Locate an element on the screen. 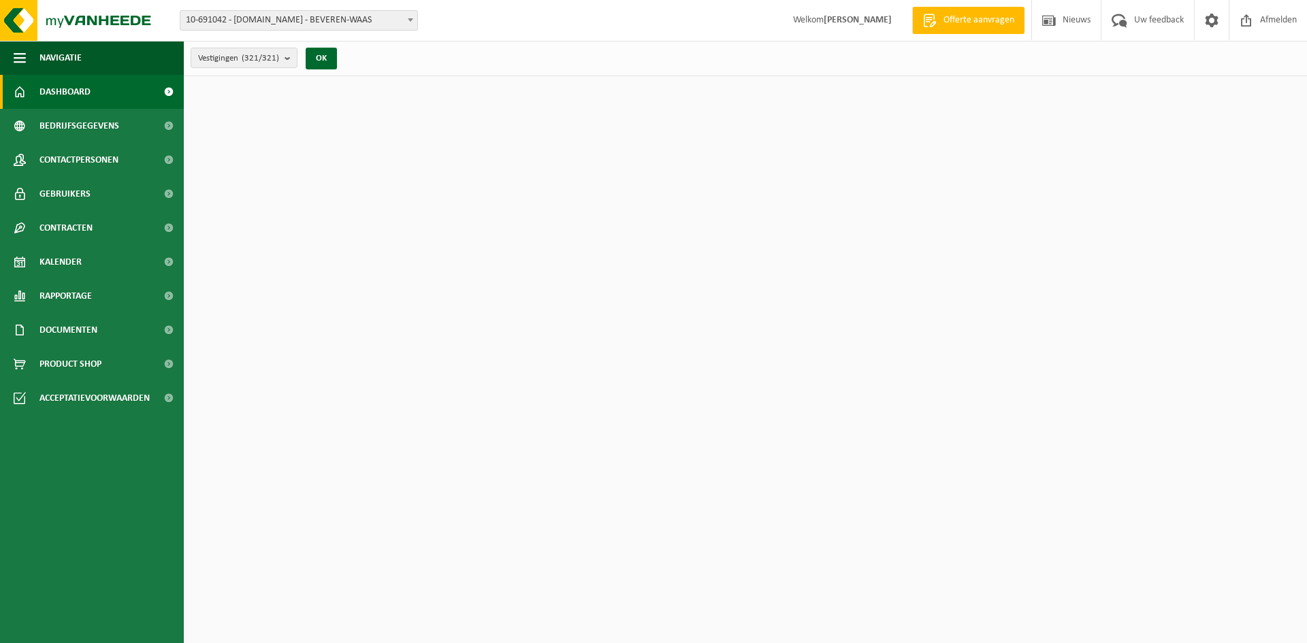 This screenshot has height=643, width=1307. span: Vestigingen is located at coordinates (238, 59).